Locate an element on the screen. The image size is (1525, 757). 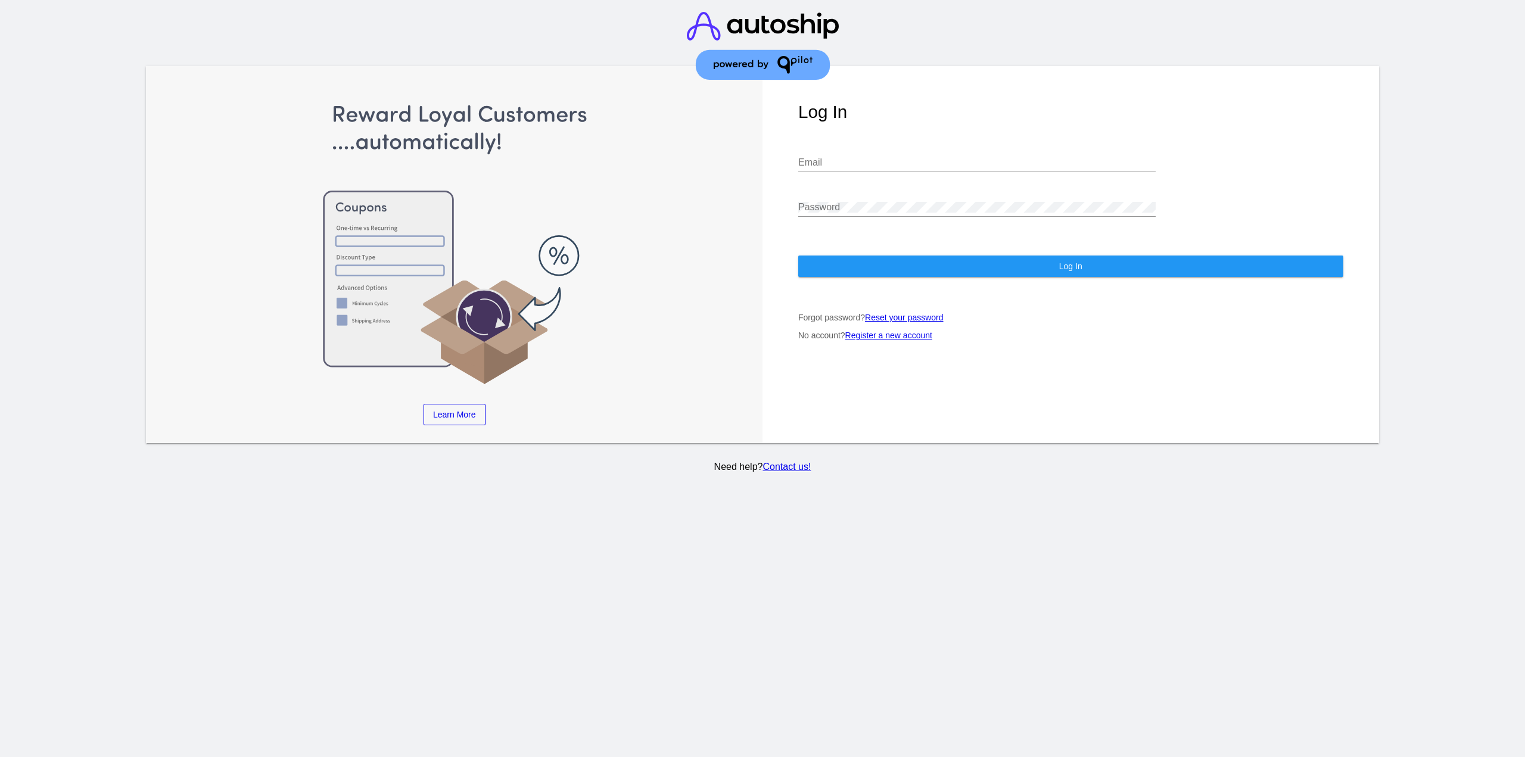
span: Log In is located at coordinates (1070, 266).